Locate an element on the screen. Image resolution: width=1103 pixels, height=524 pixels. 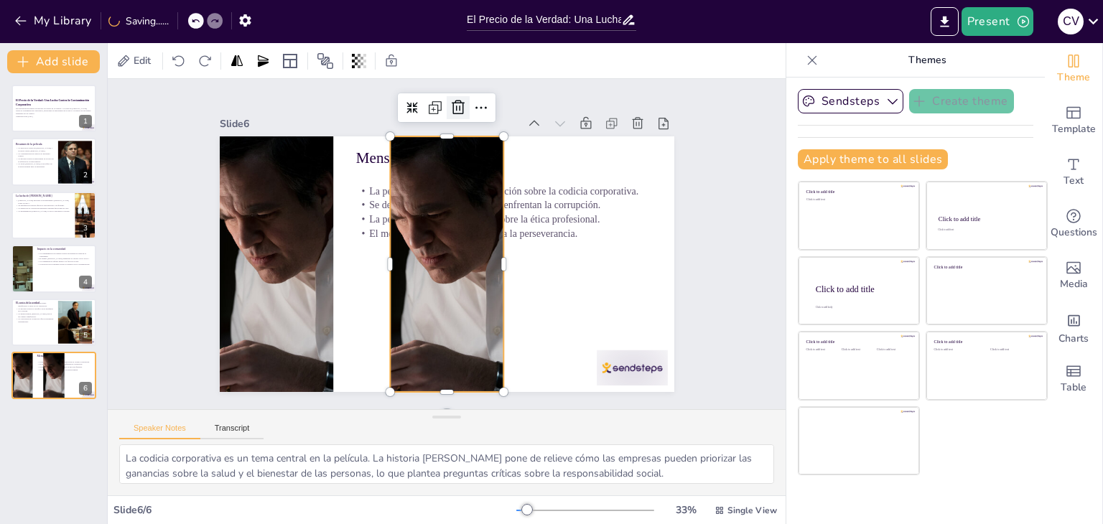
span: Theme is located at coordinates (1074, 78).